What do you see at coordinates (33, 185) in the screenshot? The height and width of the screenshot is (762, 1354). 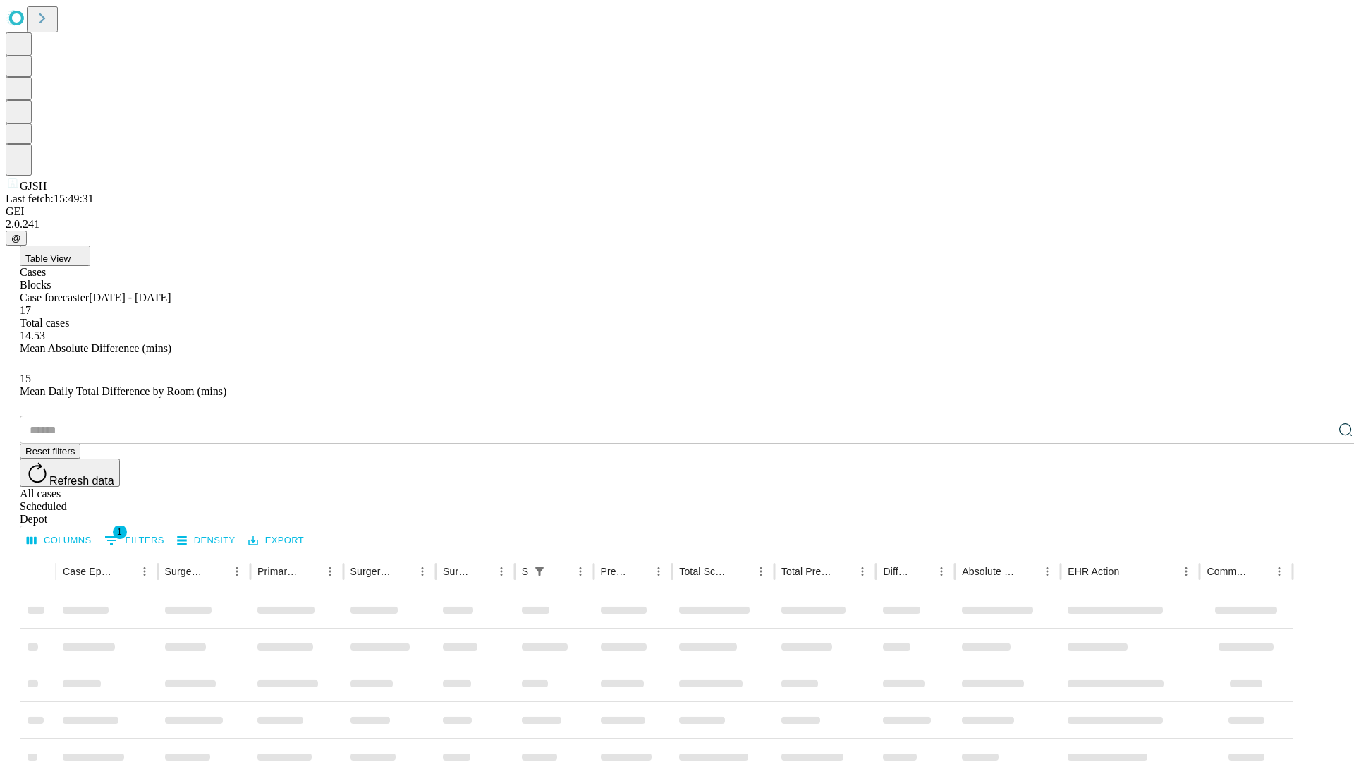 I see `span: GJSH` at bounding box center [33, 185].